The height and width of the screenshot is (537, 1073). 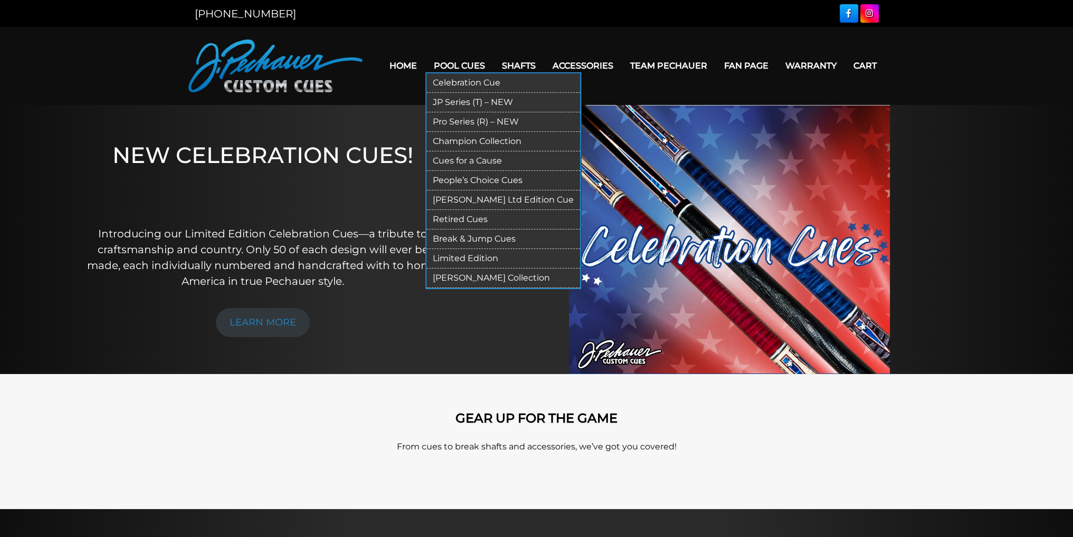 I want to click on a: Cart, so click(x=865, y=65).